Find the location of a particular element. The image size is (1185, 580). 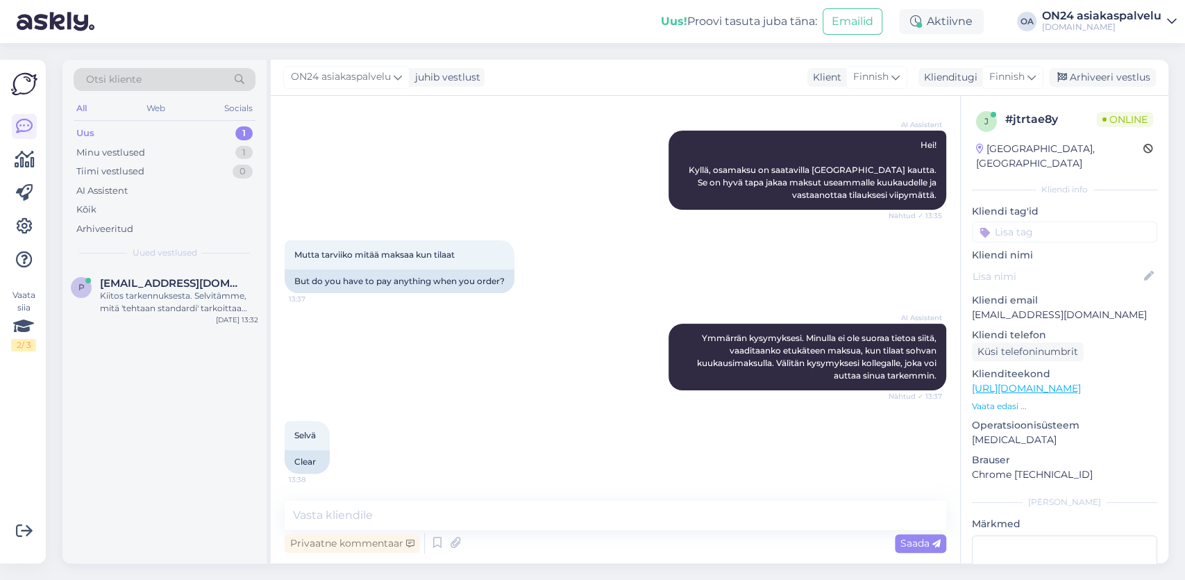

div: But do you have to pay anything when you order? is located at coordinates (399, 281).